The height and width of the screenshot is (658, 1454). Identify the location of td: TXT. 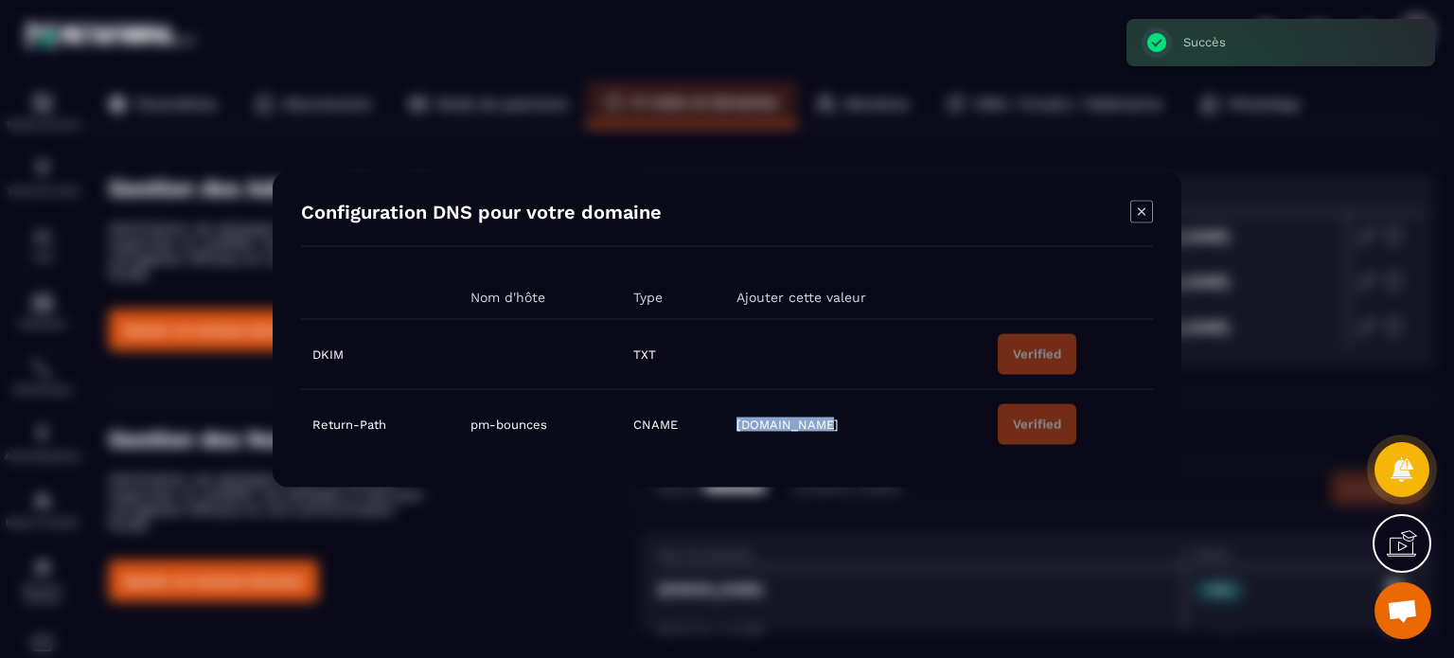
(673, 354).